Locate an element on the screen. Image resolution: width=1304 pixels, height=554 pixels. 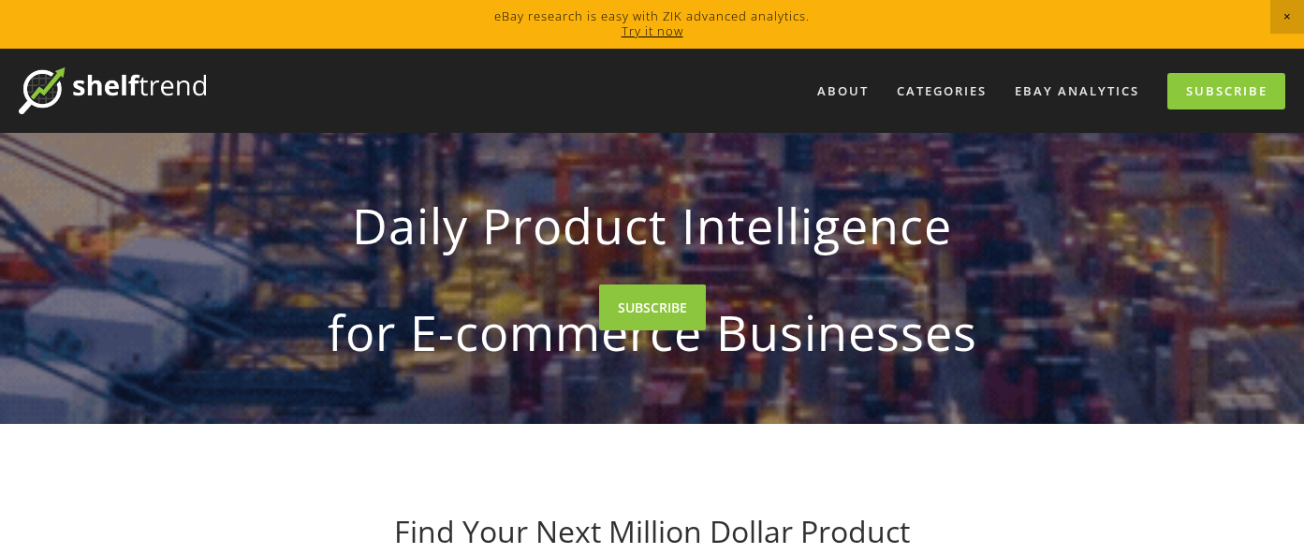
a: SUBSCRIBE is located at coordinates (652, 307).